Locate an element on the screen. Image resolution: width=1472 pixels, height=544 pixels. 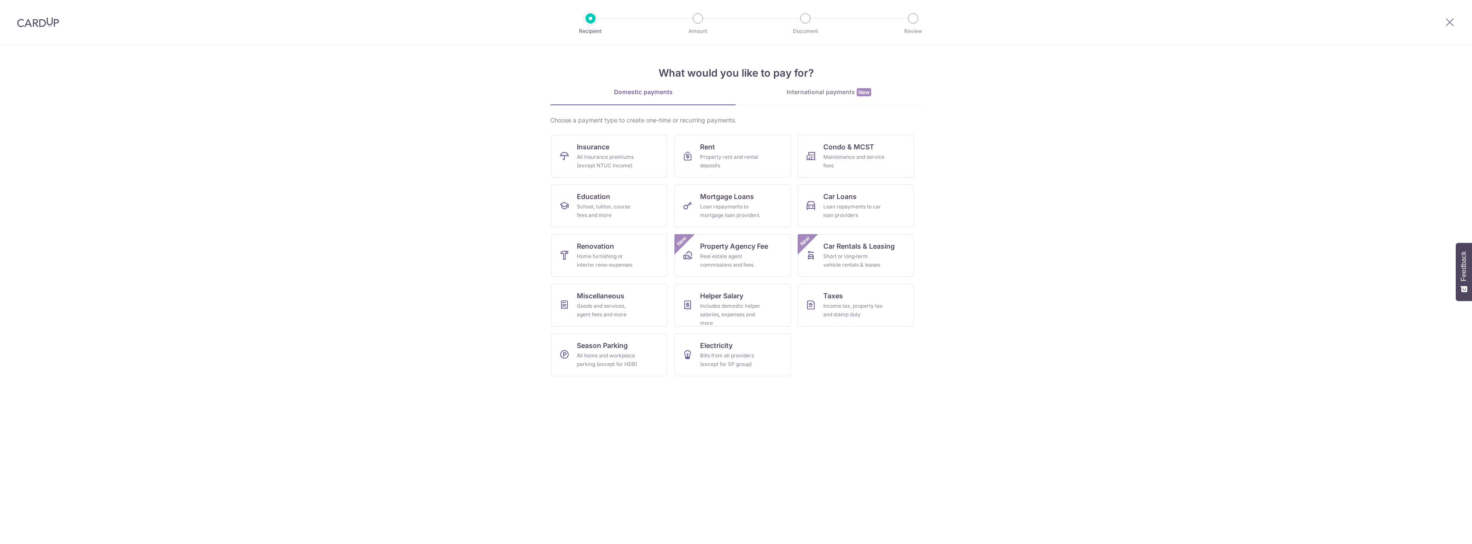
a: MiscellaneousGoods and services, agent fees and more is located at coordinates (609, 305).